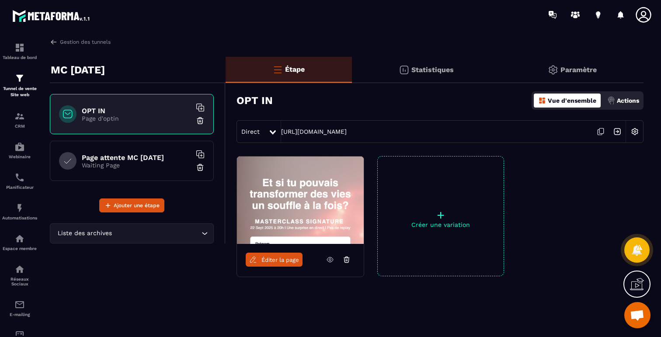  Describe the element at coordinates (617, 131) in the screenshot. I see `img: arrow-next.bcc2205e.svg` at that location.